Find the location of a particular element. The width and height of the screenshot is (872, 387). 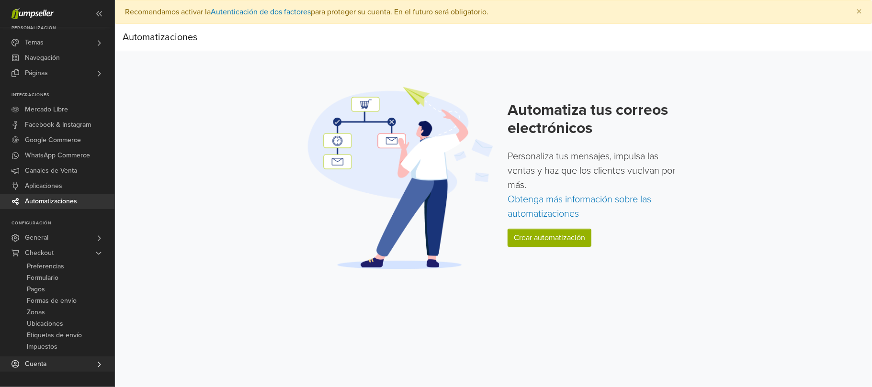

p: Personalización is located at coordinates (63, 28).